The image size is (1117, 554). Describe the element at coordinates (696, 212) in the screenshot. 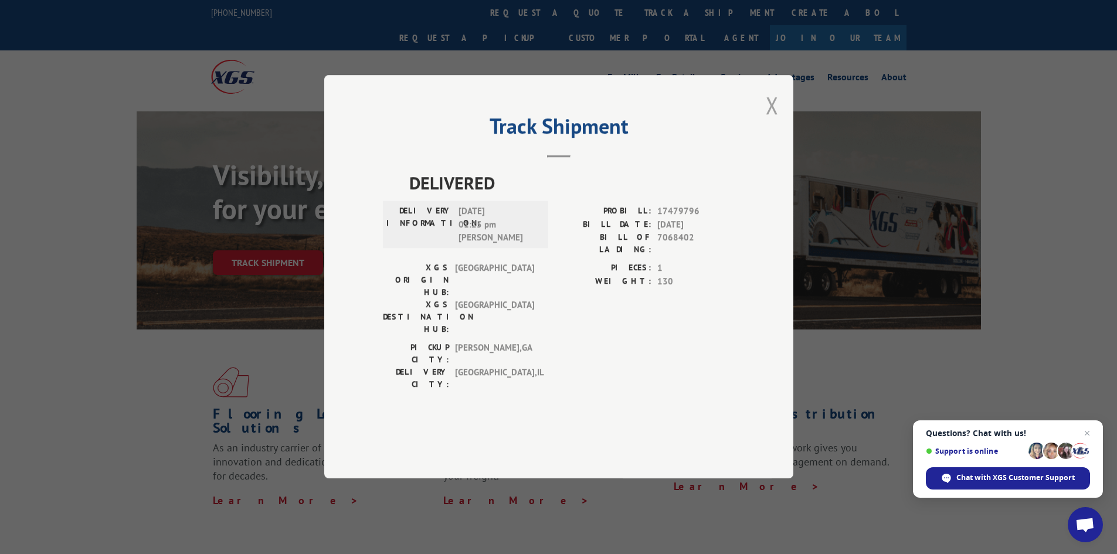

I see `span: 17479796` at that location.